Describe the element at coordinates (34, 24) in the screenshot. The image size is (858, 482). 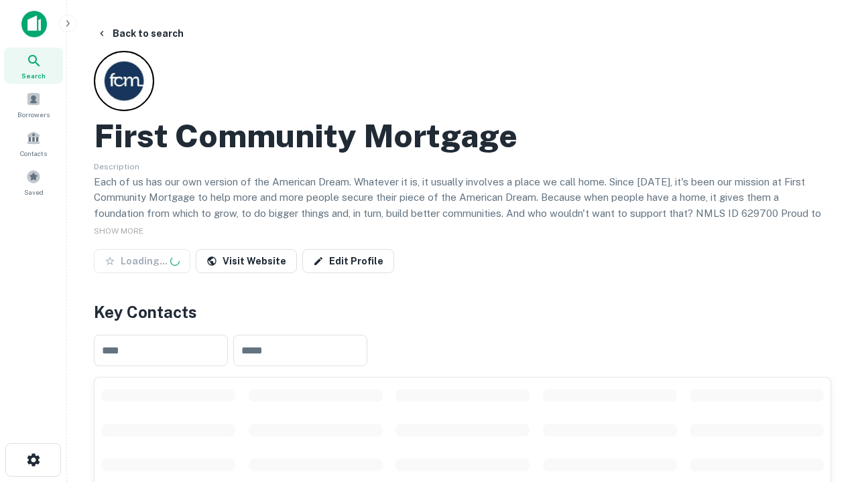
I see `img: capitalize-icon.png` at that location.